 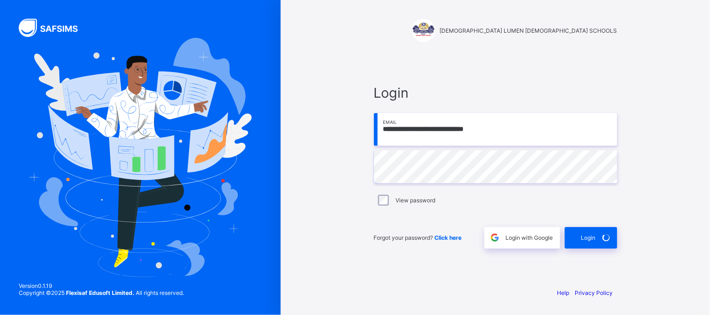 I want to click on a: Privacy Policy, so click(x=594, y=293).